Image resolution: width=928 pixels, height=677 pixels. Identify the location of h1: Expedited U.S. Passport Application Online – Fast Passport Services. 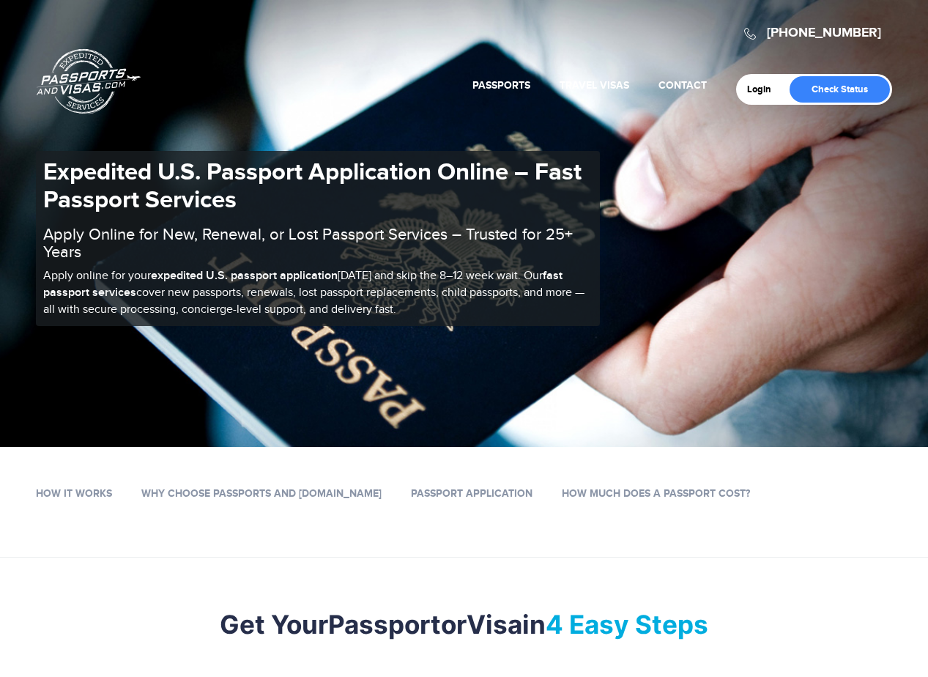
(318, 186).